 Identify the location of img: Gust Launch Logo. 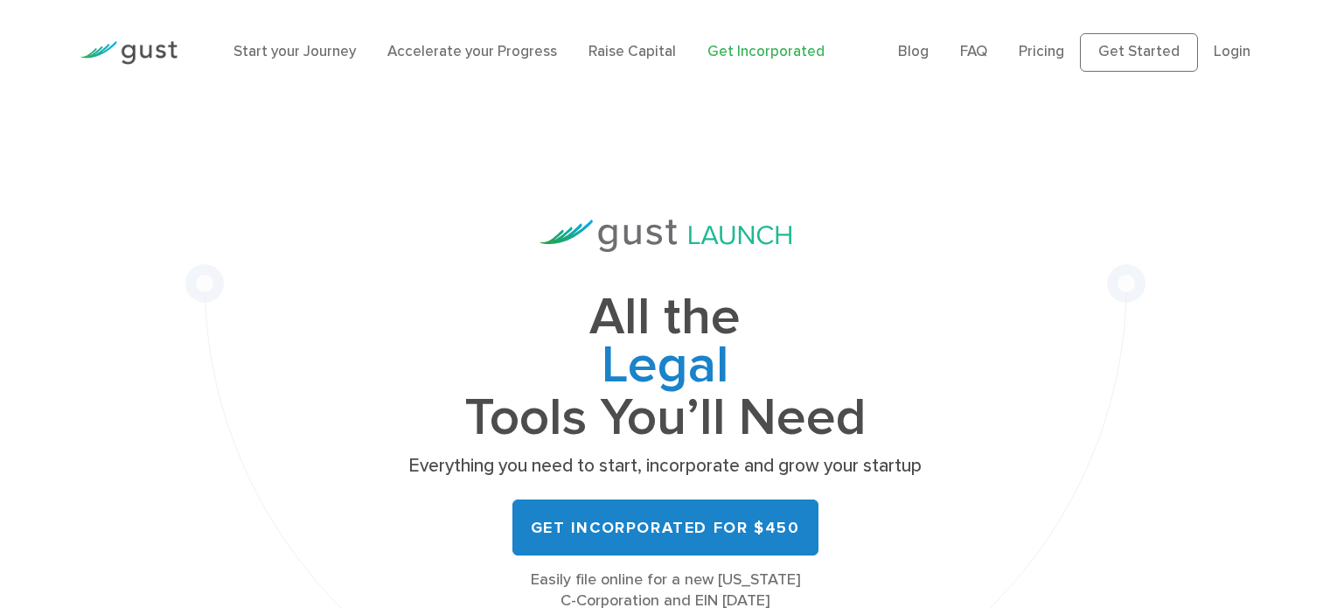
(665, 235).